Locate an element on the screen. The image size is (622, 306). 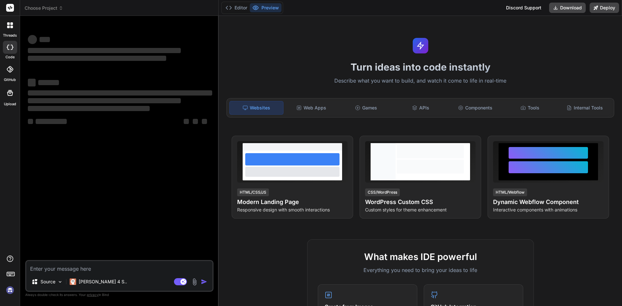
img: Claude 4 Sonnet is located at coordinates (73, 282).